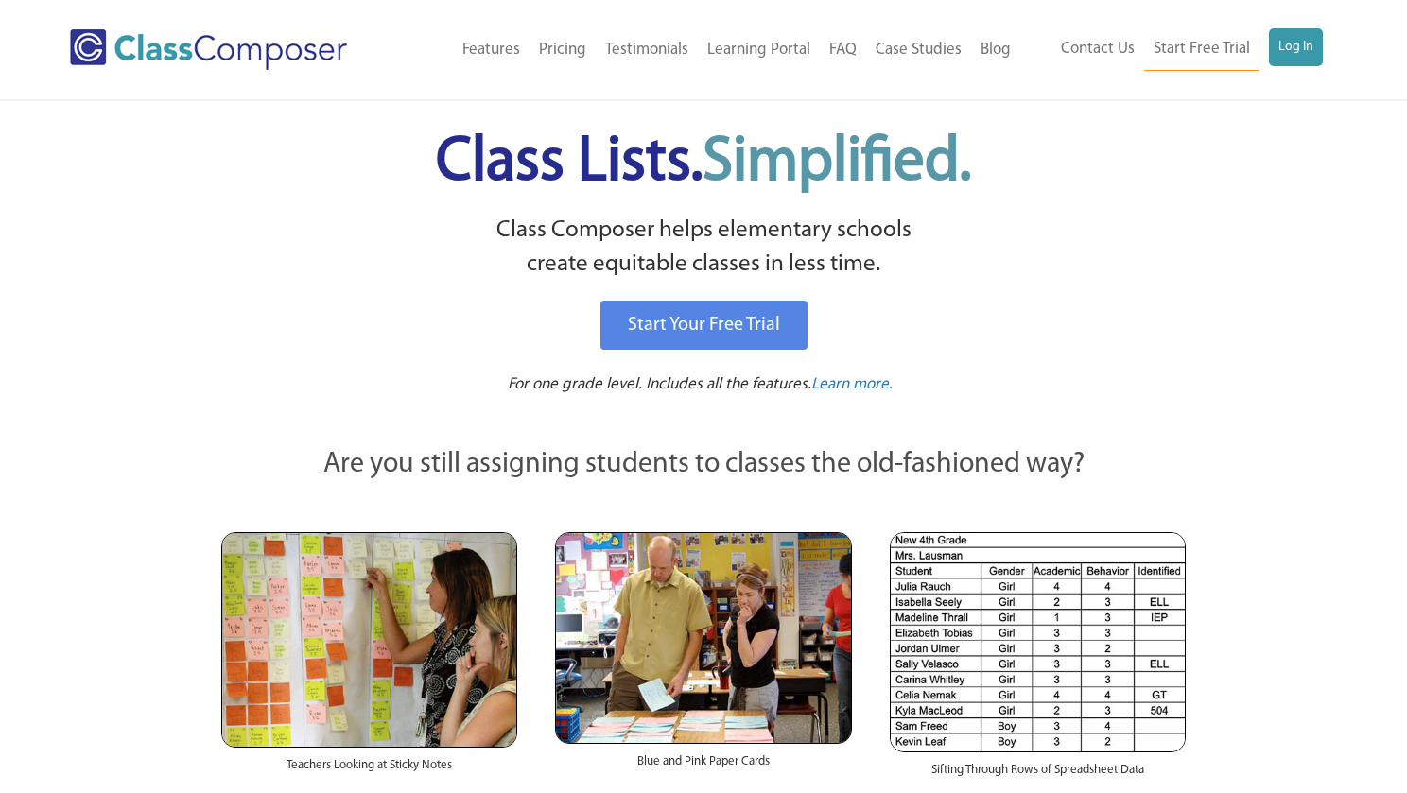  I want to click on span: Class Lists., so click(703, 163).